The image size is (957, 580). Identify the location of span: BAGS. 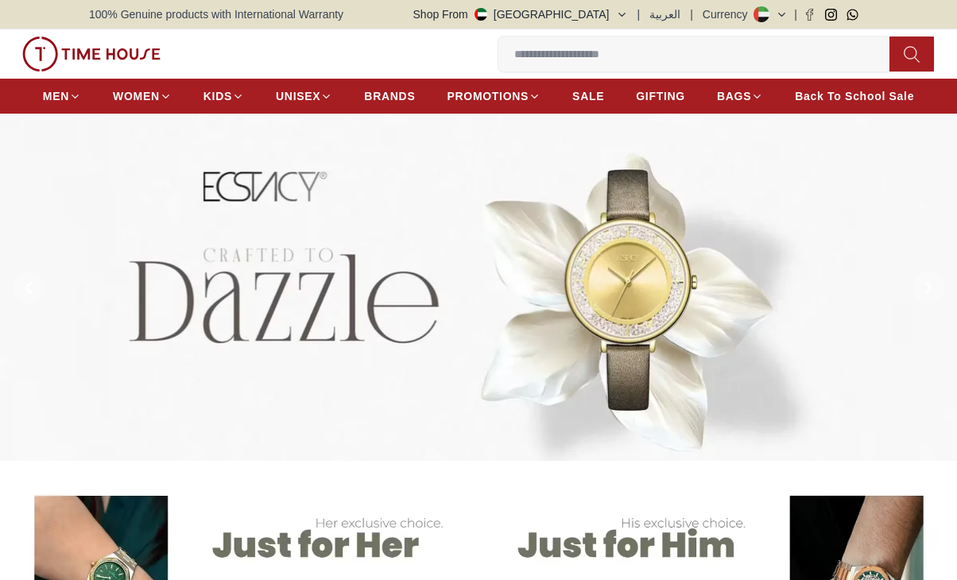
(734, 96).